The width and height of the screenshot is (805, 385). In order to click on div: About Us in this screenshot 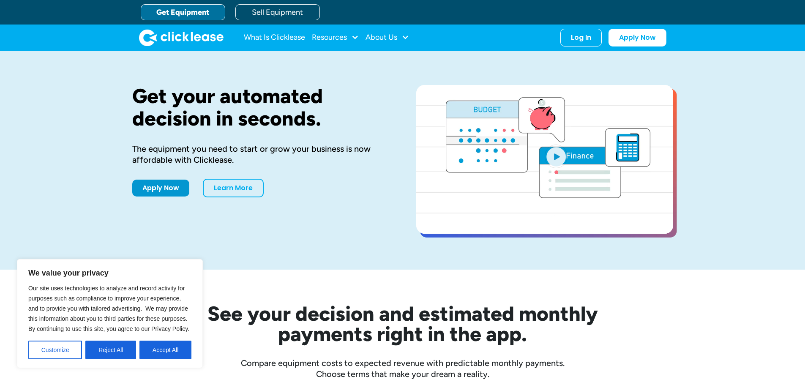, I will do `click(387, 38)`.